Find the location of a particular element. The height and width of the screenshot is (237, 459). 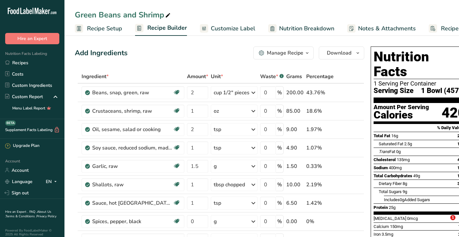

div: tbsp chopped is located at coordinates (229, 184).